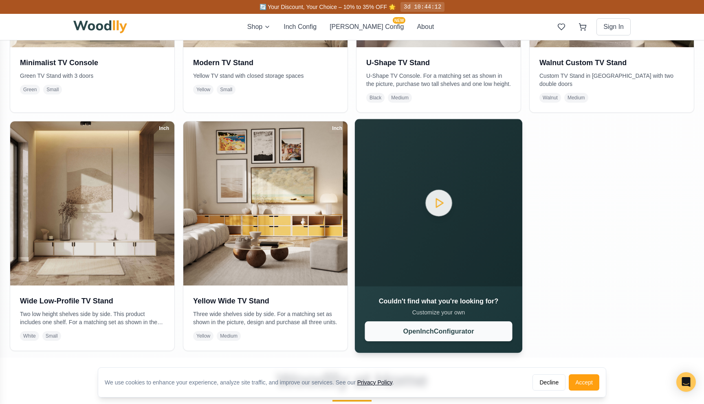 The height and width of the screenshot is (404, 704). I want to click on h3: U-Shape TV Stand, so click(438, 63).